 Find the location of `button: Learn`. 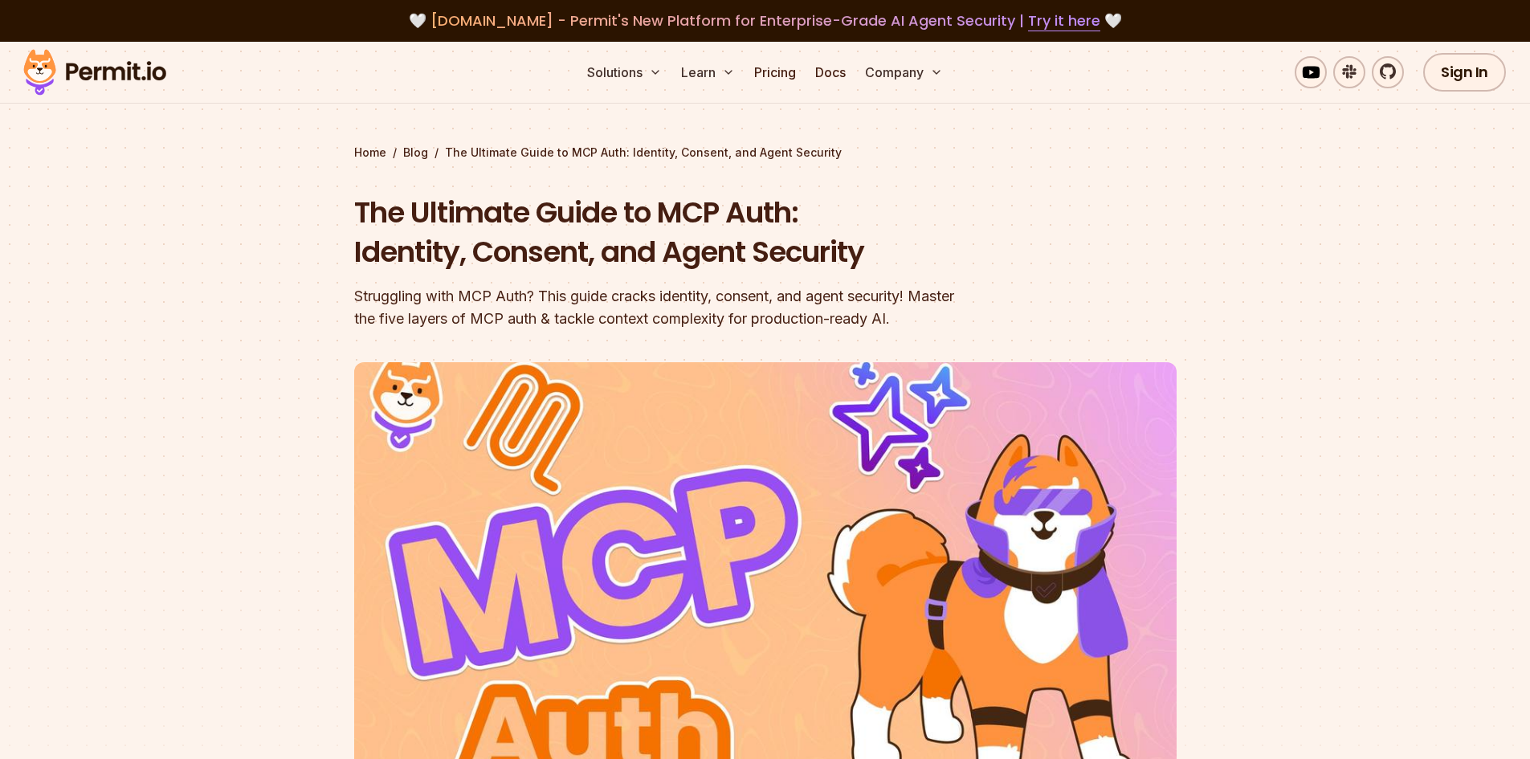

button: Learn is located at coordinates (708, 72).